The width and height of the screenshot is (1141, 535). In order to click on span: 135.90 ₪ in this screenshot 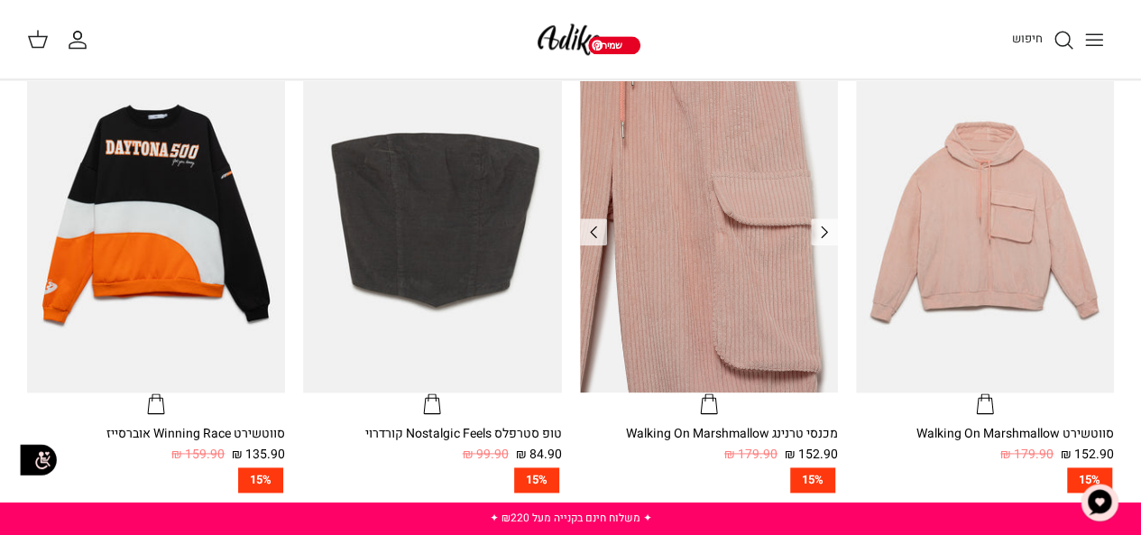, I will do `click(258, 454)`.